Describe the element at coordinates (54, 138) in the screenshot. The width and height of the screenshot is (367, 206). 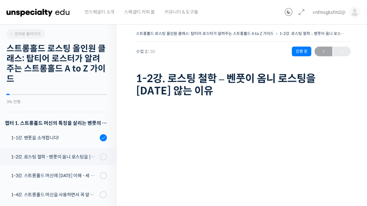
I see `div: 1-1강. 벤풋을 소개합니다!` at that location.